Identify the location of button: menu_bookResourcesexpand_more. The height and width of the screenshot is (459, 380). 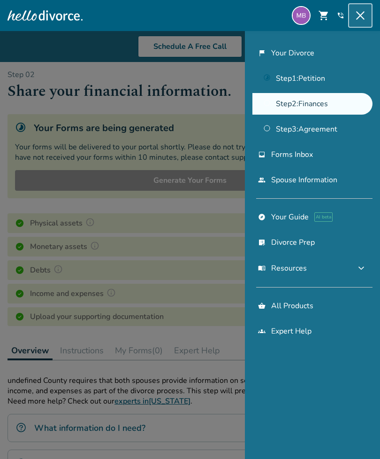
(313, 268).